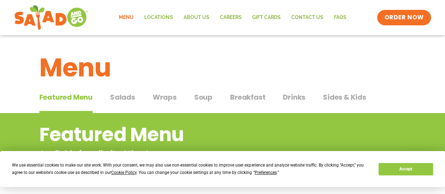  What do you see at coordinates (126, 18) in the screenshot?
I see `a: Menu` at bounding box center [126, 18].